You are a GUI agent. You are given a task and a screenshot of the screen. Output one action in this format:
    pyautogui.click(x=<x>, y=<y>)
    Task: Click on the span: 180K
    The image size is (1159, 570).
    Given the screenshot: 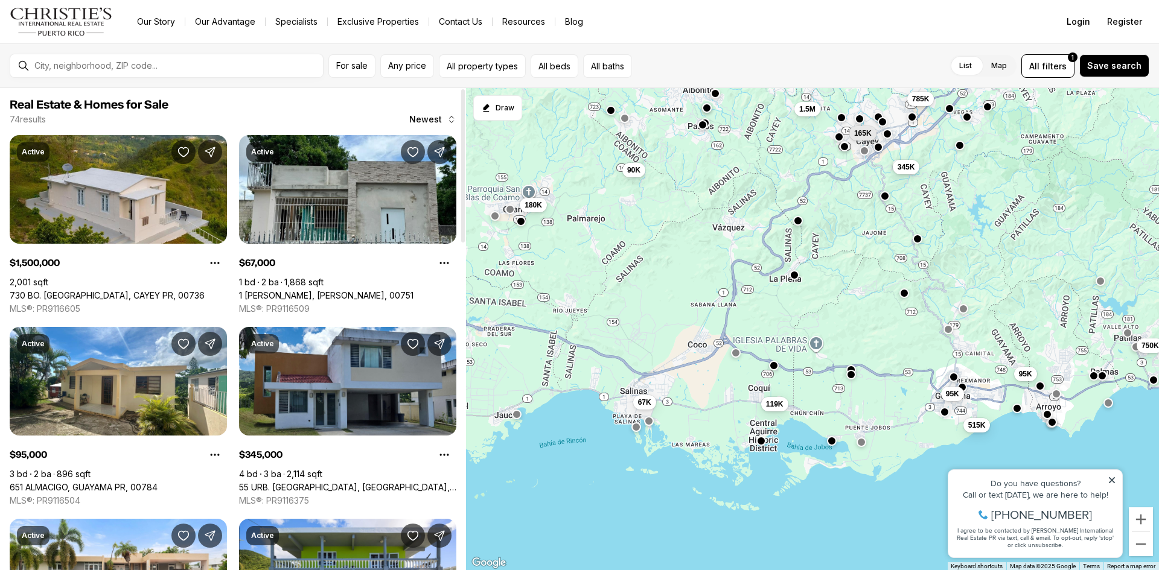 What is the action you would take?
    pyautogui.click(x=533, y=205)
    